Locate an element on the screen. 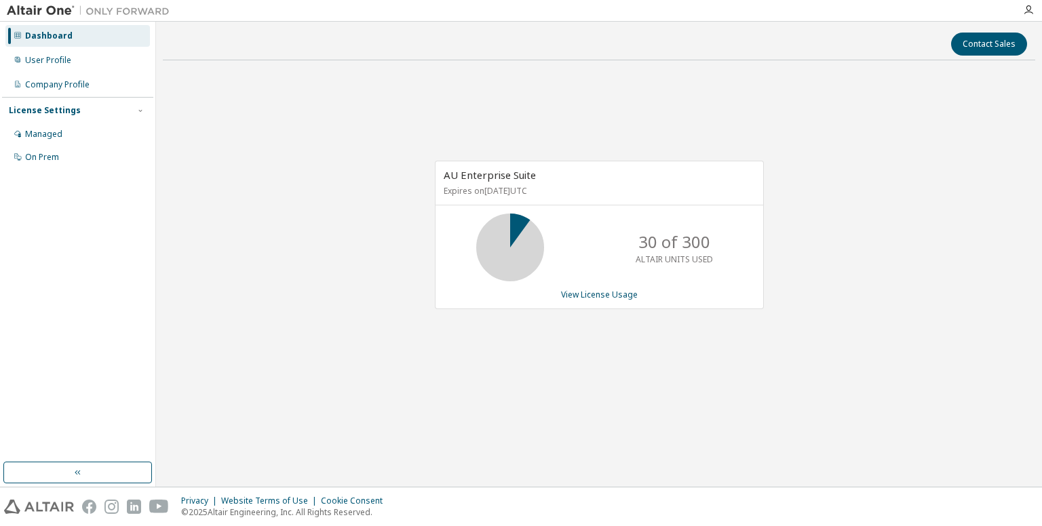 This screenshot has height=526, width=1042. img: youtube.svg is located at coordinates (159, 507).